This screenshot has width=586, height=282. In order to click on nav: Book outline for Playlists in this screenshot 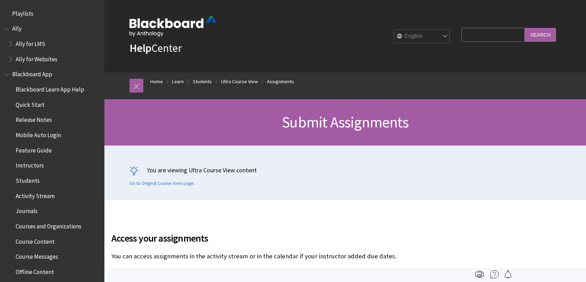, I will do `click(52, 14)`.